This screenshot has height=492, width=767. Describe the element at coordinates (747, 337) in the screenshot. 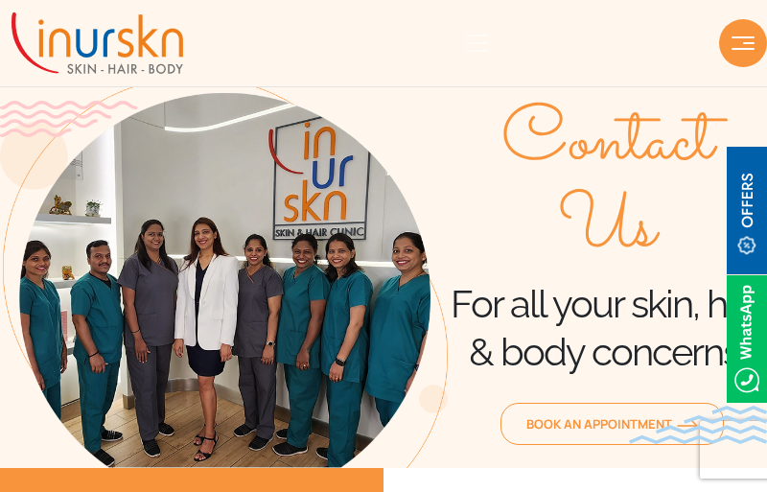

I see `a: Whatsappicon` at that location.